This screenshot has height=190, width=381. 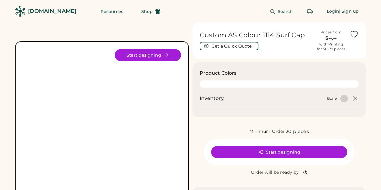 What do you see at coordinates (332, 98) in the screenshot?
I see `div: Bone` at bounding box center [332, 98].